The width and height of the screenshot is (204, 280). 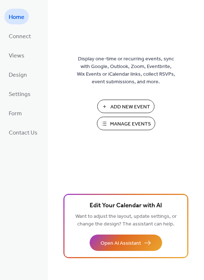 What do you see at coordinates (126, 71) in the screenshot?
I see `span: Display one-time or recurring events, sync with Google, Outlook, Zoom, Eventbrite, Wix Events or ...` at bounding box center [126, 71].